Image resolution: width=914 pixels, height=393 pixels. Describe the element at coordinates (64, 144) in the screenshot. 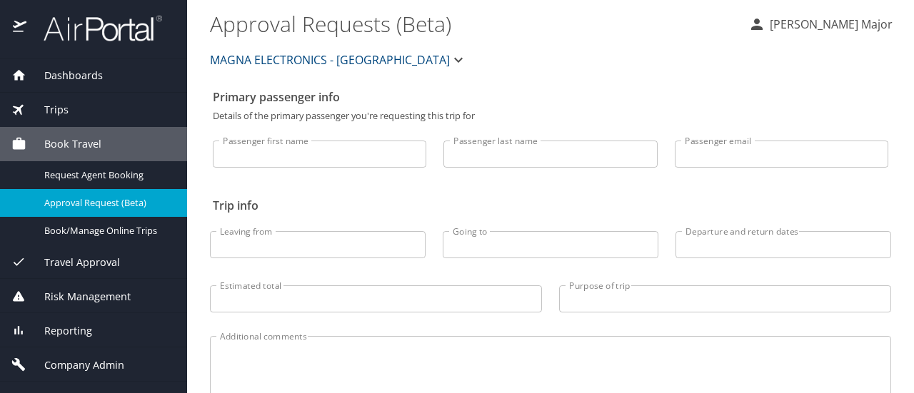

I see `span: Book Travel` at that location.